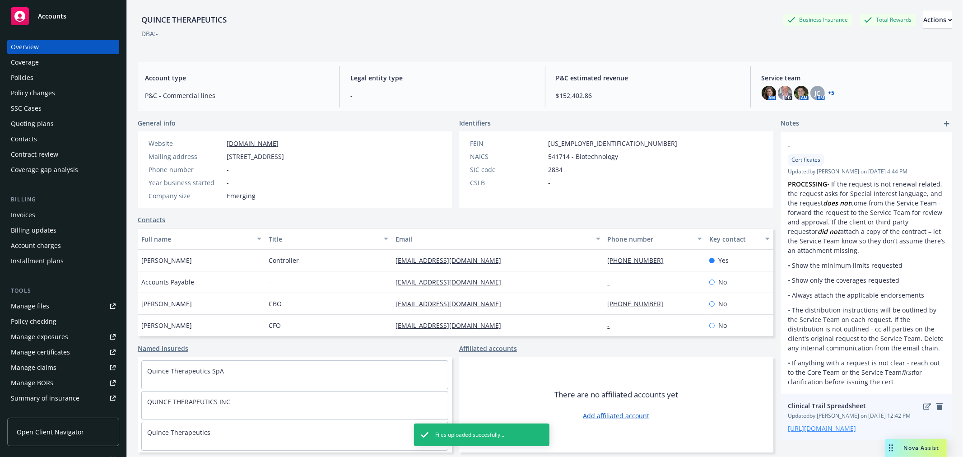 This screenshot has width=963, height=457. I want to click on span: Manage exposures, so click(63, 337).